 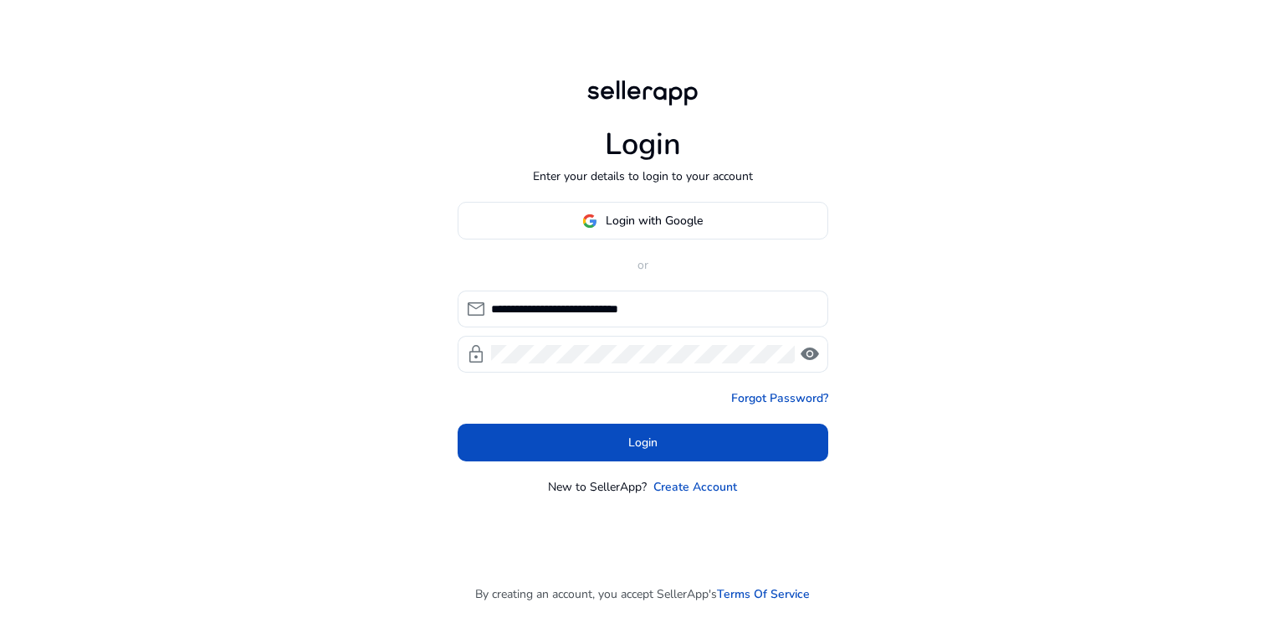 What do you see at coordinates (695, 486) in the screenshot?
I see `a: Create Account` at bounding box center [695, 486].